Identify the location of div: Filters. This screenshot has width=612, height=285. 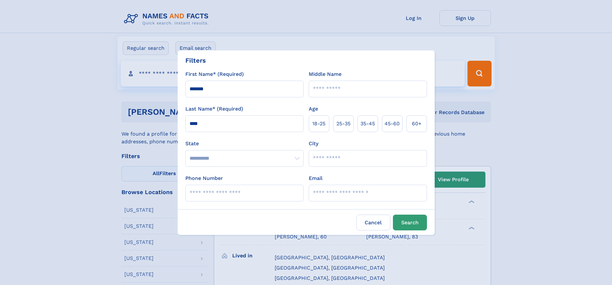
(196, 60).